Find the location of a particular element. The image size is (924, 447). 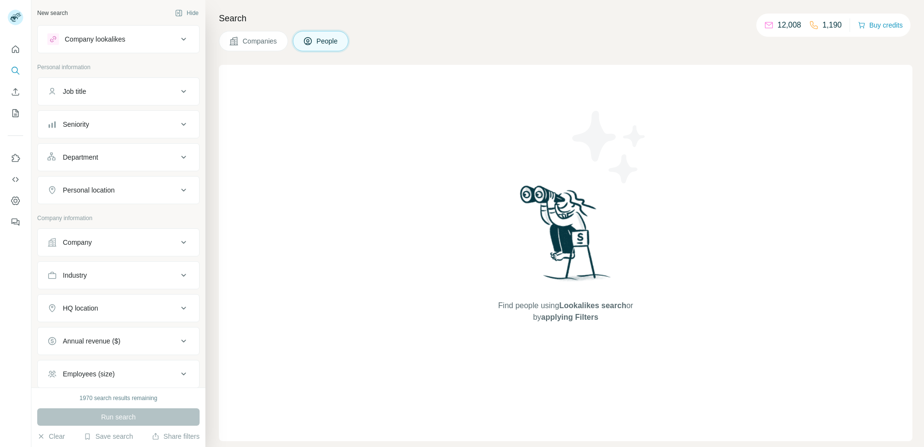

div: Seniority is located at coordinates (76, 124).